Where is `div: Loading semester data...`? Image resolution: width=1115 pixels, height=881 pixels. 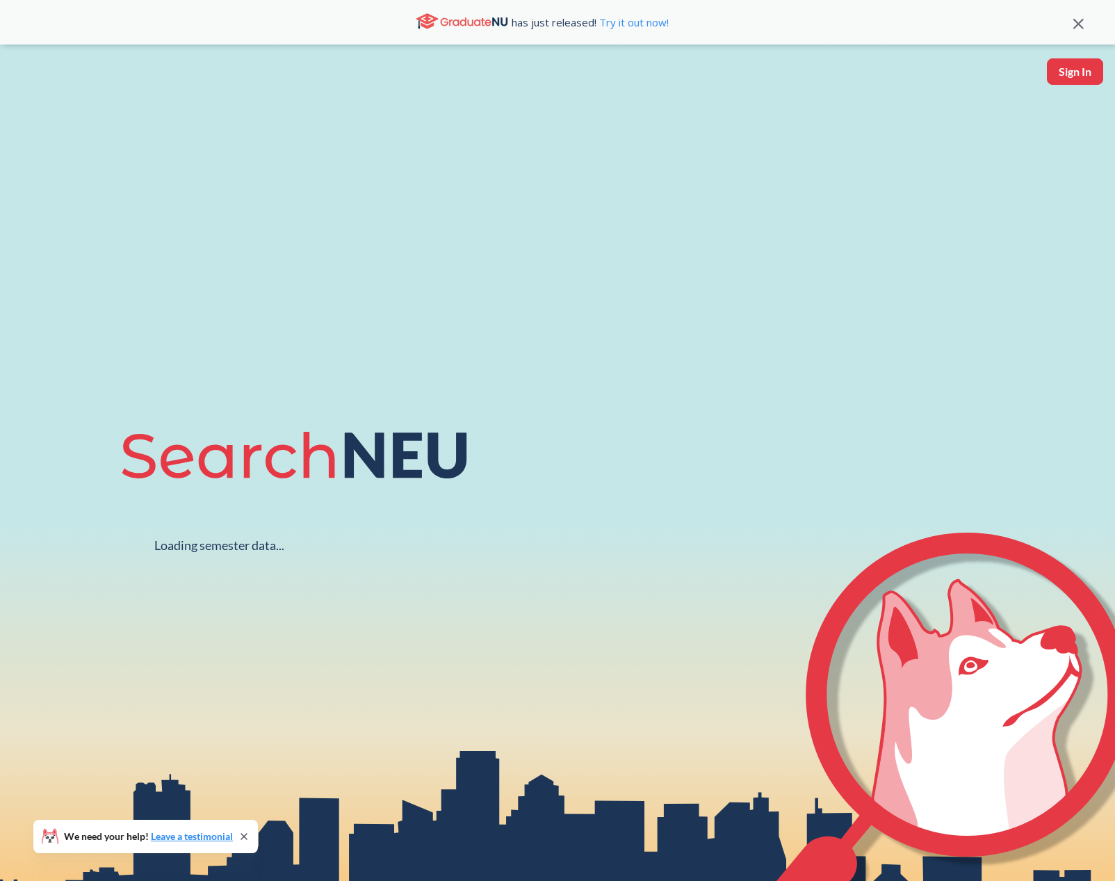
div: Loading semester data... is located at coordinates (219, 545).